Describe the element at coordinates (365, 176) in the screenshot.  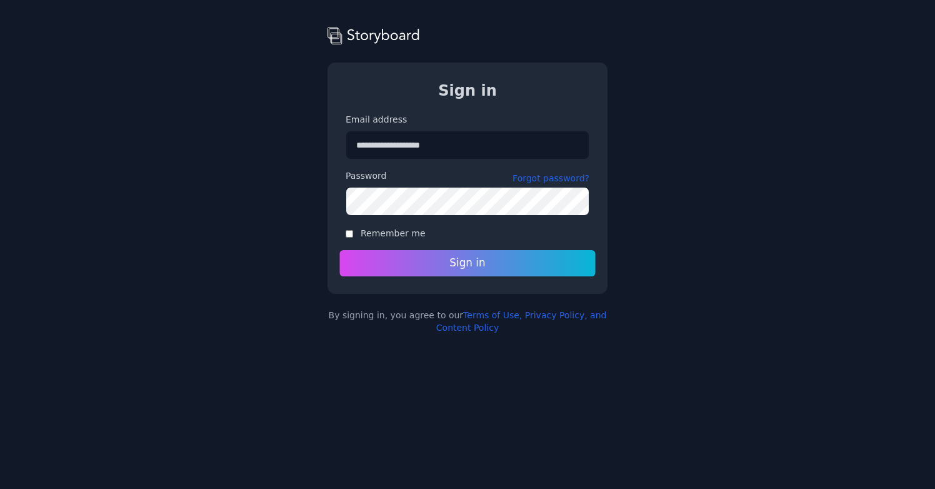
I see `label: Password` at that location.